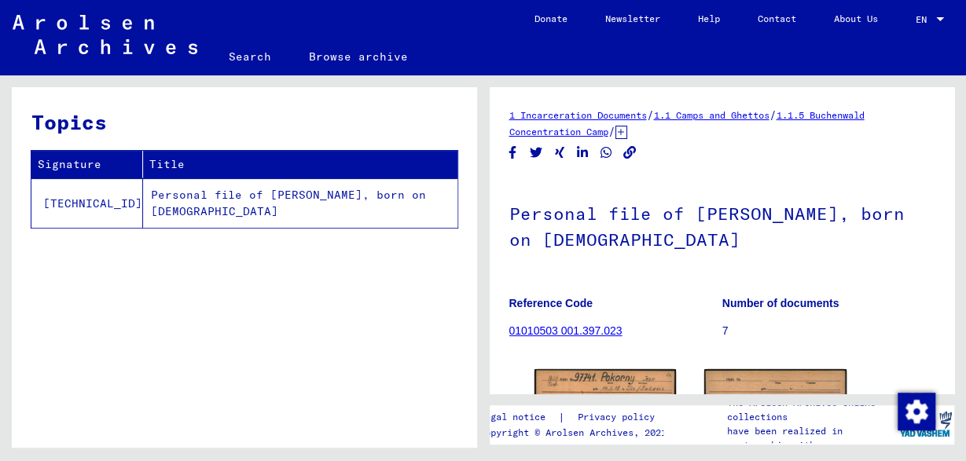 The width and height of the screenshot is (966, 461). Describe the element at coordinates (630, 152) in the screenshot. I see `button: Copy link` at that location.